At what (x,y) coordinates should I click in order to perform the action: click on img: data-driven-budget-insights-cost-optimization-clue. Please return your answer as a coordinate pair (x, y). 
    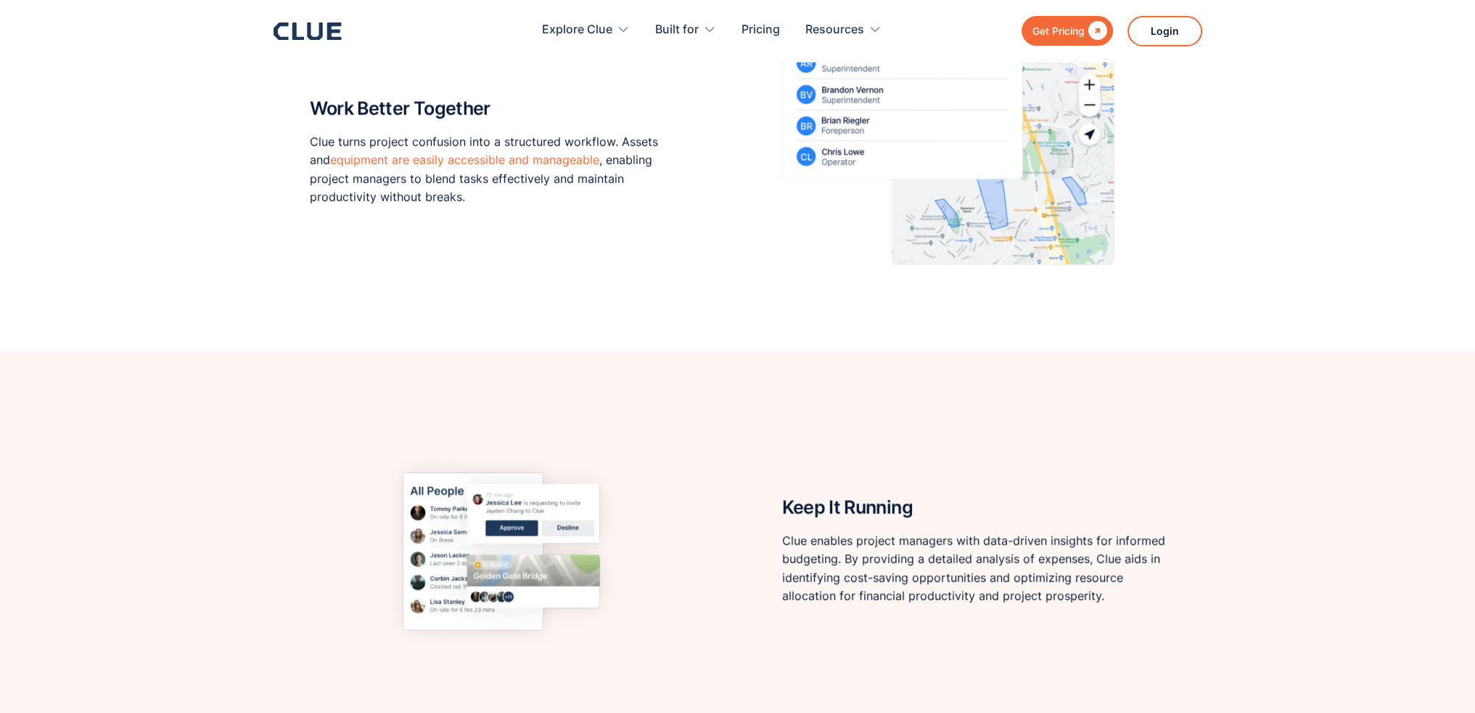
    Looking at the image, I should click on (501, 551).